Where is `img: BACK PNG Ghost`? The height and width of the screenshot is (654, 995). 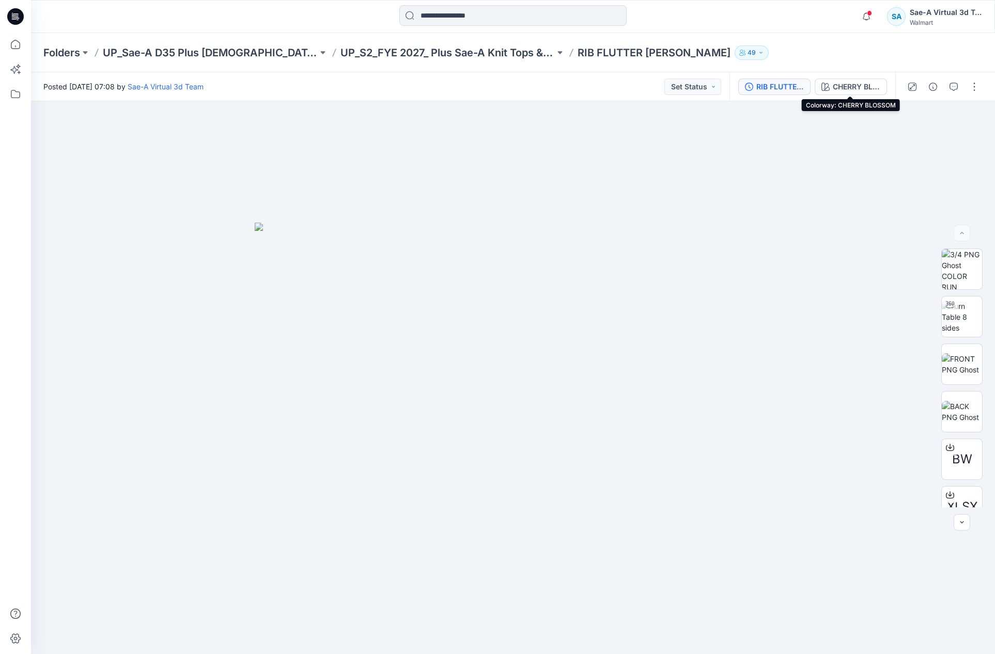
img: BACK PNG Ghost is located at coordinates (962, 412).